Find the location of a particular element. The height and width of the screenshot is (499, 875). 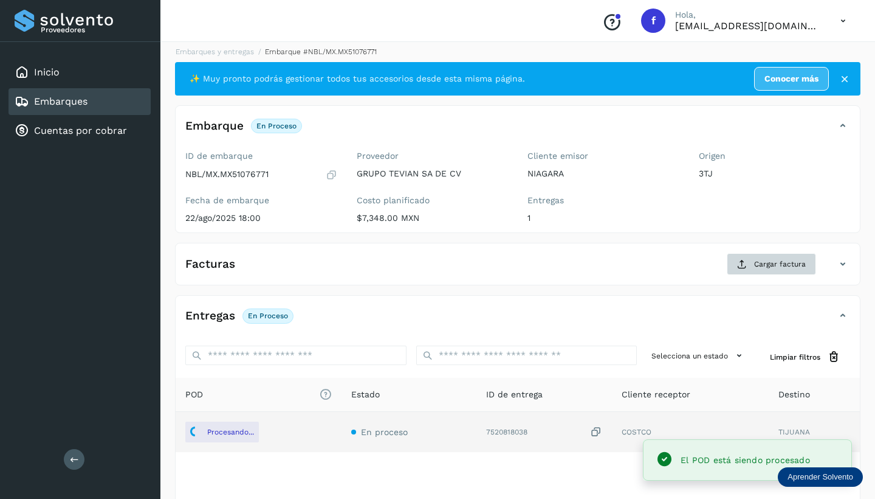

p: factura@grupotevian.com is located at coordinates (748, 26).